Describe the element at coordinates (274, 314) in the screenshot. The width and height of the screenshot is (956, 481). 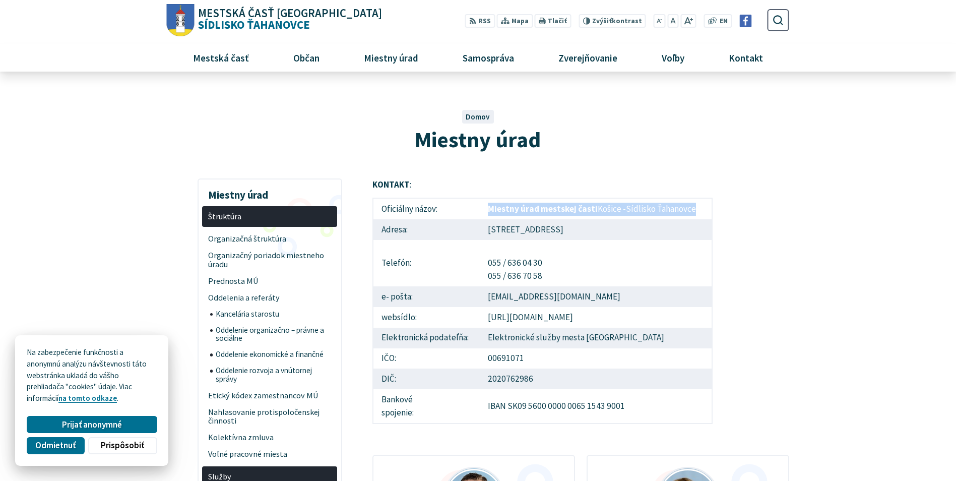
I see `span: Kancelária starostu` at that location.